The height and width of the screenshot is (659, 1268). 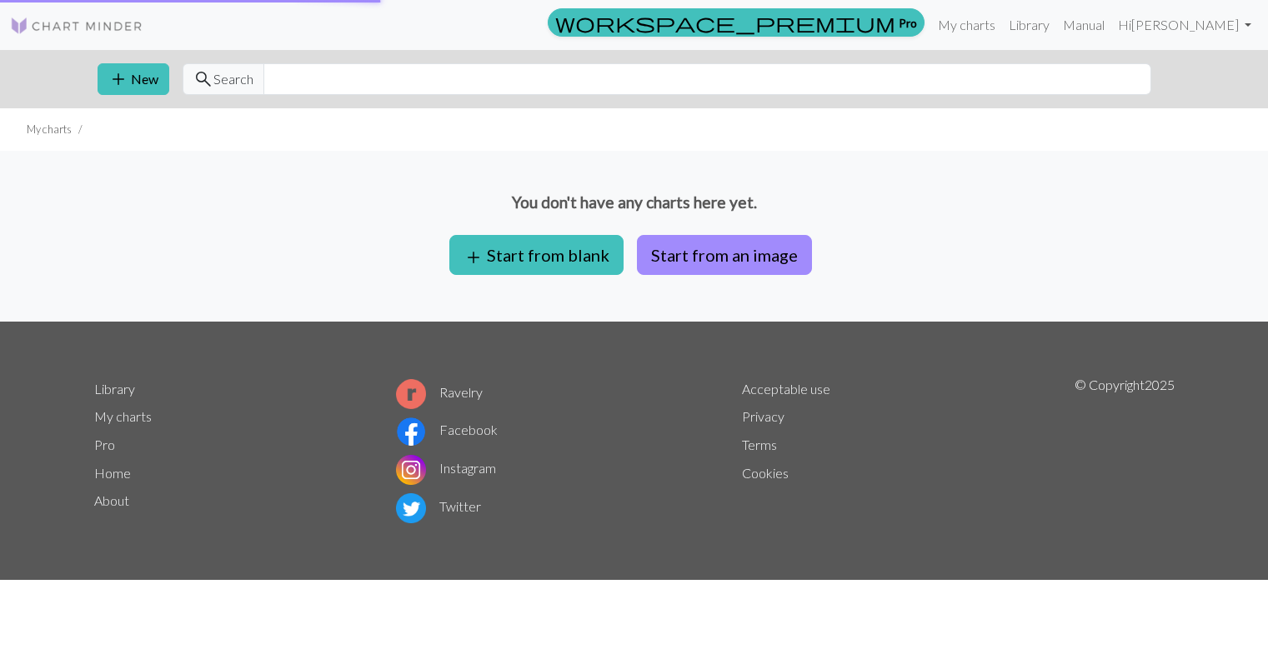 I want to click on a: Terms, so click(x=759, y=444).